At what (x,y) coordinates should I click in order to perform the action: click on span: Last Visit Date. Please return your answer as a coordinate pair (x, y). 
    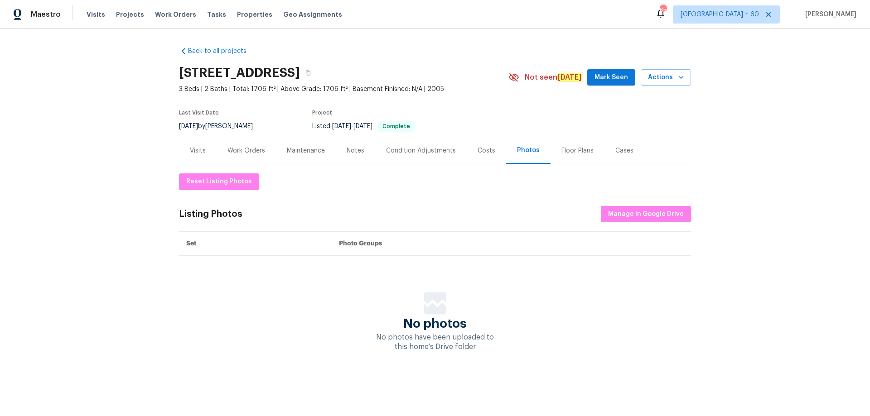
    Looking at the image, I should click on (199, 113).